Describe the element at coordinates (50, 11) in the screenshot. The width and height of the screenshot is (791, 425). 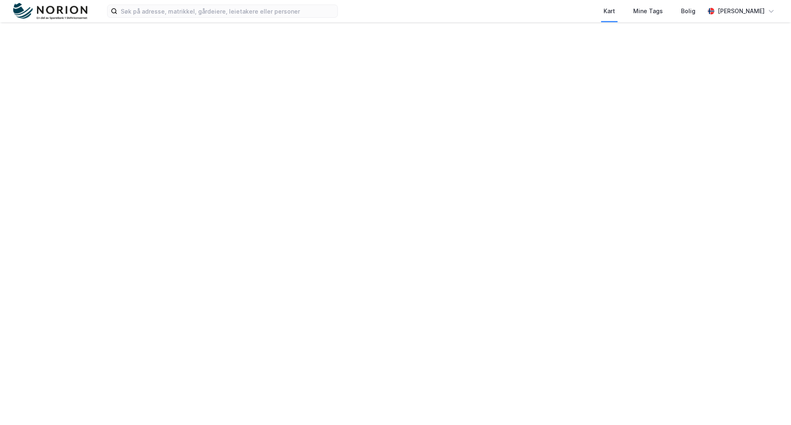
I see `img: norion-logo.80e7a08dc31c2e691866.png` at that location.